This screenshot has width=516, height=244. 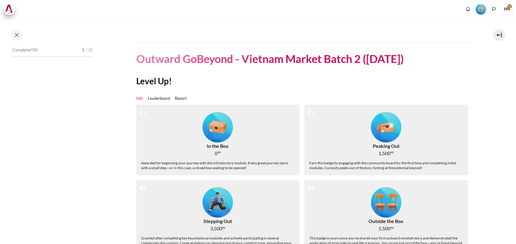 What do you see at coordinates (164, 36) in the screenshot?
I see `a: Participants` at bounding box center [164, 36].